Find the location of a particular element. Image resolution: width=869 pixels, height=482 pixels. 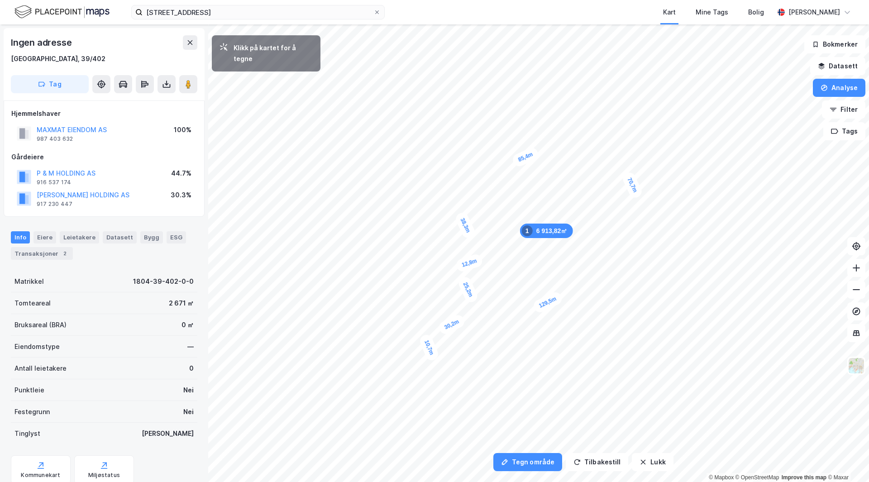

div: Antall leietakere is located at coordinates (40, 368).